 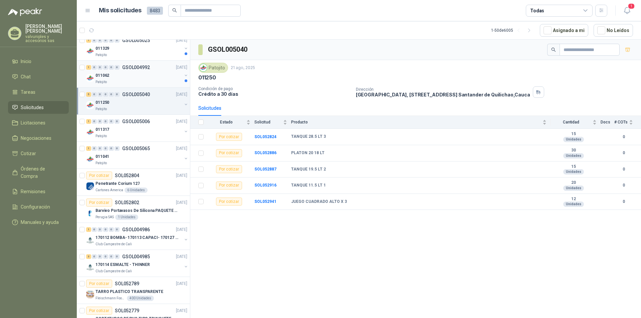 What do you see at coordinates (38, 222) in the screenshot?
I see `a: Manuales y ayuda` at bounding box center [38, 222].